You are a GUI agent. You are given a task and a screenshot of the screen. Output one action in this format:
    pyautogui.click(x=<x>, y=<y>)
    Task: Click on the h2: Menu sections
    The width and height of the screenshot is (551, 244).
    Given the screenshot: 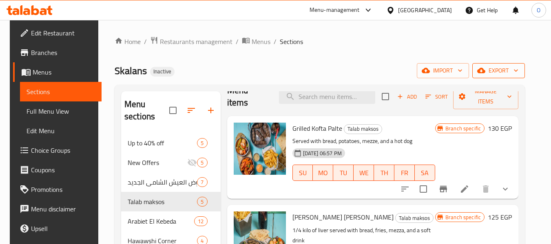 What is the action you would take?
    pyautogui.click(x=147, y=110)
    